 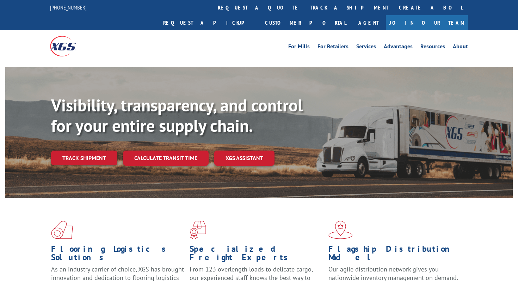 I want to click on img: xgs-icon-focused-on-flooring-red, so click(x=198, y=230).